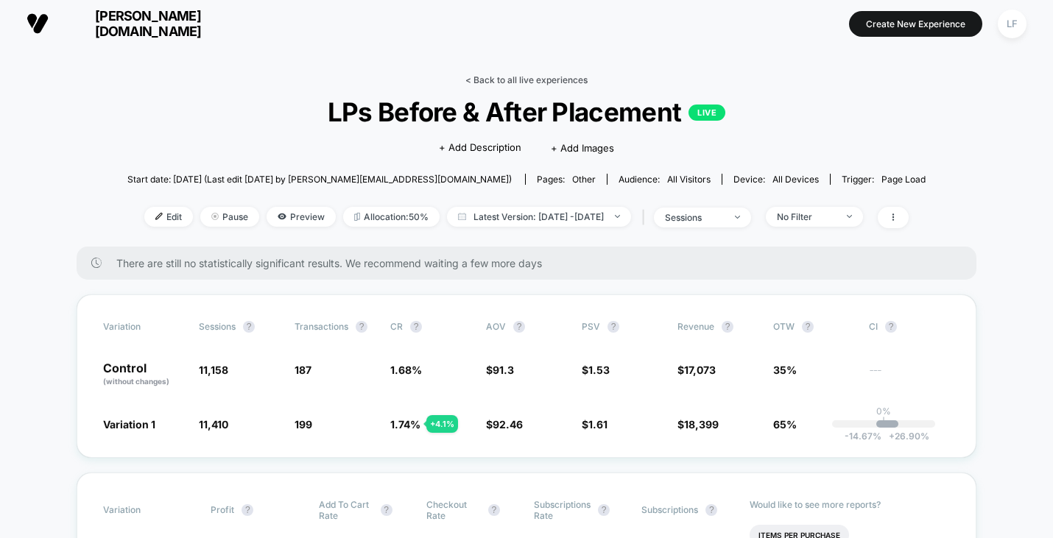 The height and width of the screenshot is (538, 1053). What do you see at coordinates (599, 370) in the screenshot?
I see `span: 1.53` at bounding box center [599, 370].